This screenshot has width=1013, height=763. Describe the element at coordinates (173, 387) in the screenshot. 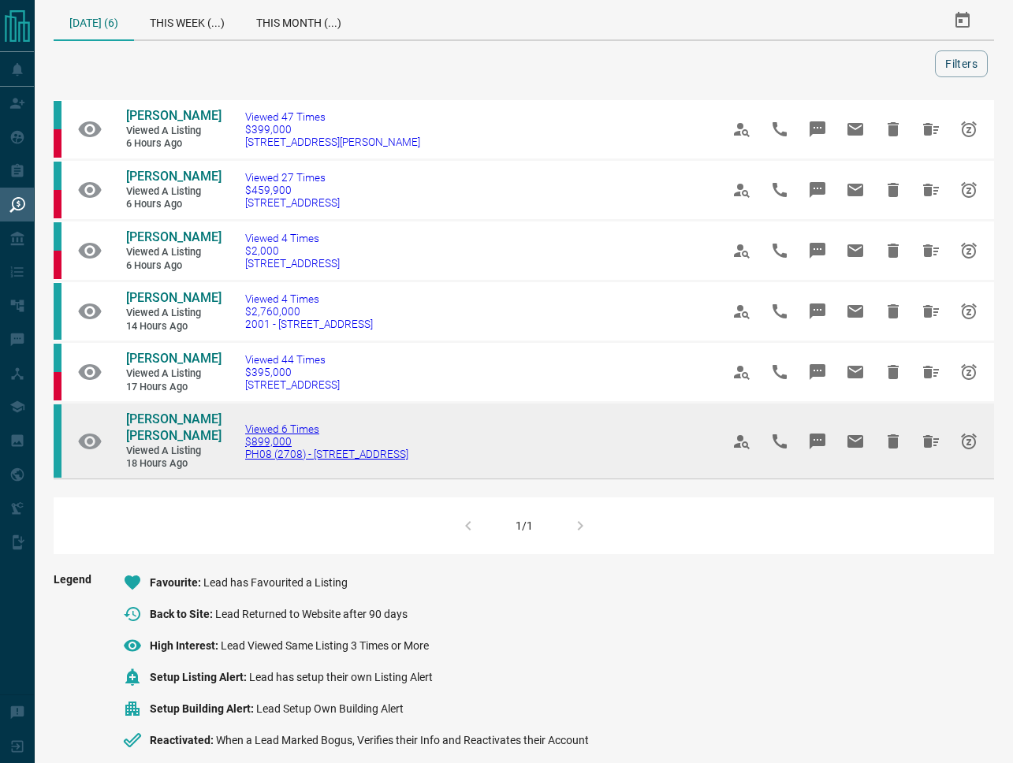

I see `span: 17 hours ago` at that location.